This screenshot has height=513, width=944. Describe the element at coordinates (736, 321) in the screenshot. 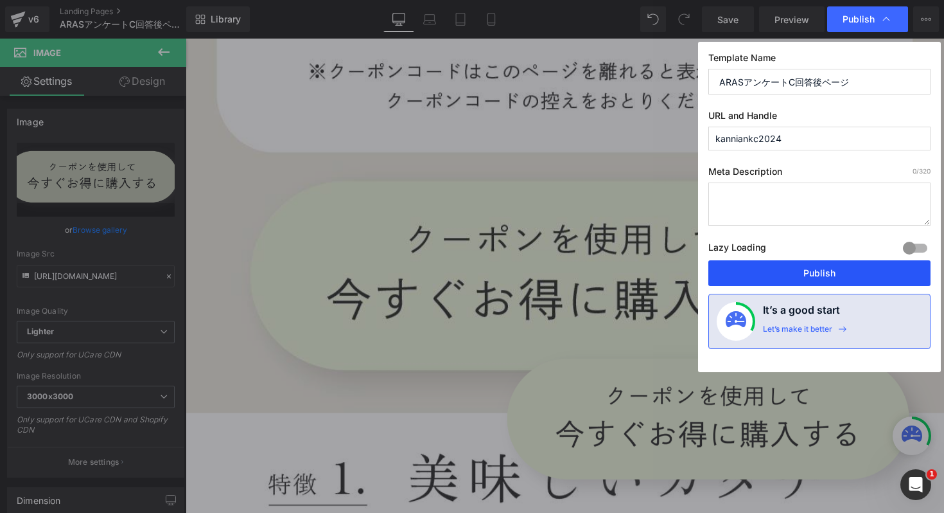

I see `img: onboarding-status.svg` at that location.